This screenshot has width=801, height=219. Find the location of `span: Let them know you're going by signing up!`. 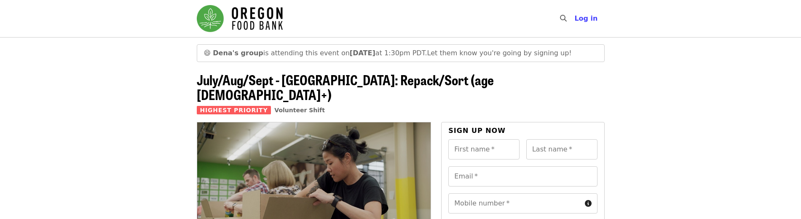

span: Let them know you're going by signing up! is located at coordinates (499, 53).